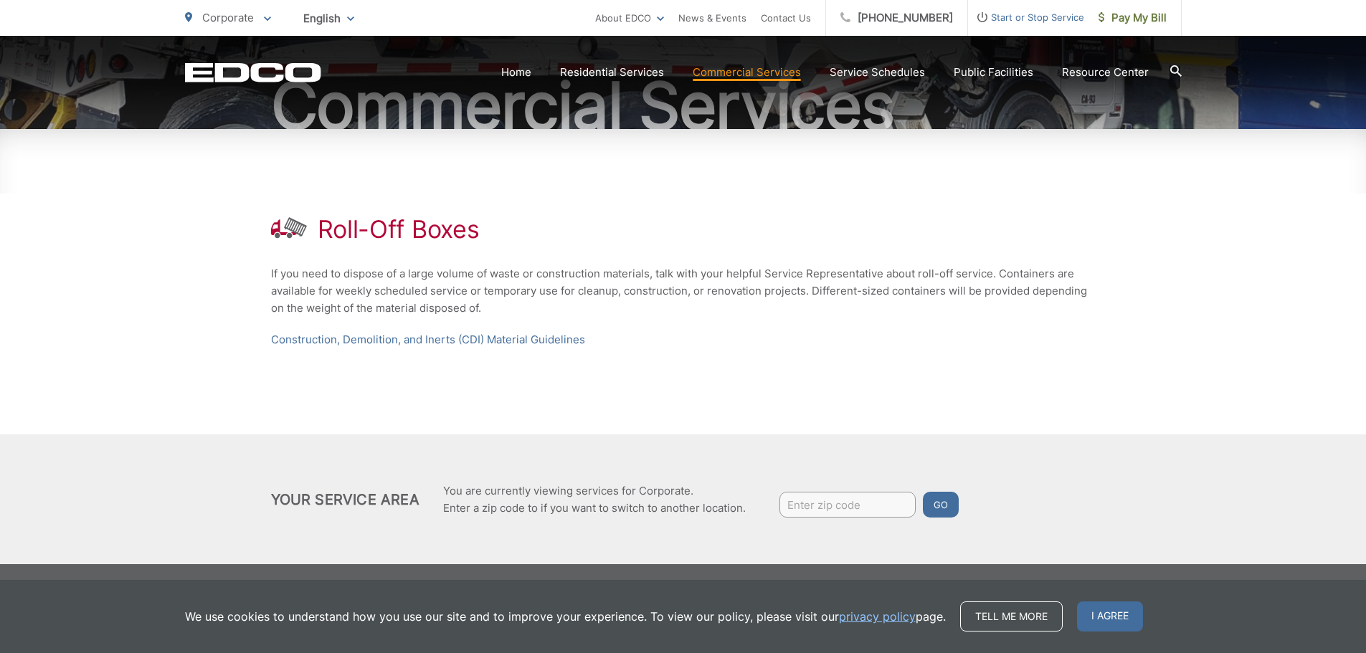 This screenshot has width=1366, height=653. What do you see at coordinates (594, 500) in the screenshot?
I see `p: You are currently viewing services for Corporate. Enter a zip code to if you want to switch to an...` at bounding box center [594, 500].